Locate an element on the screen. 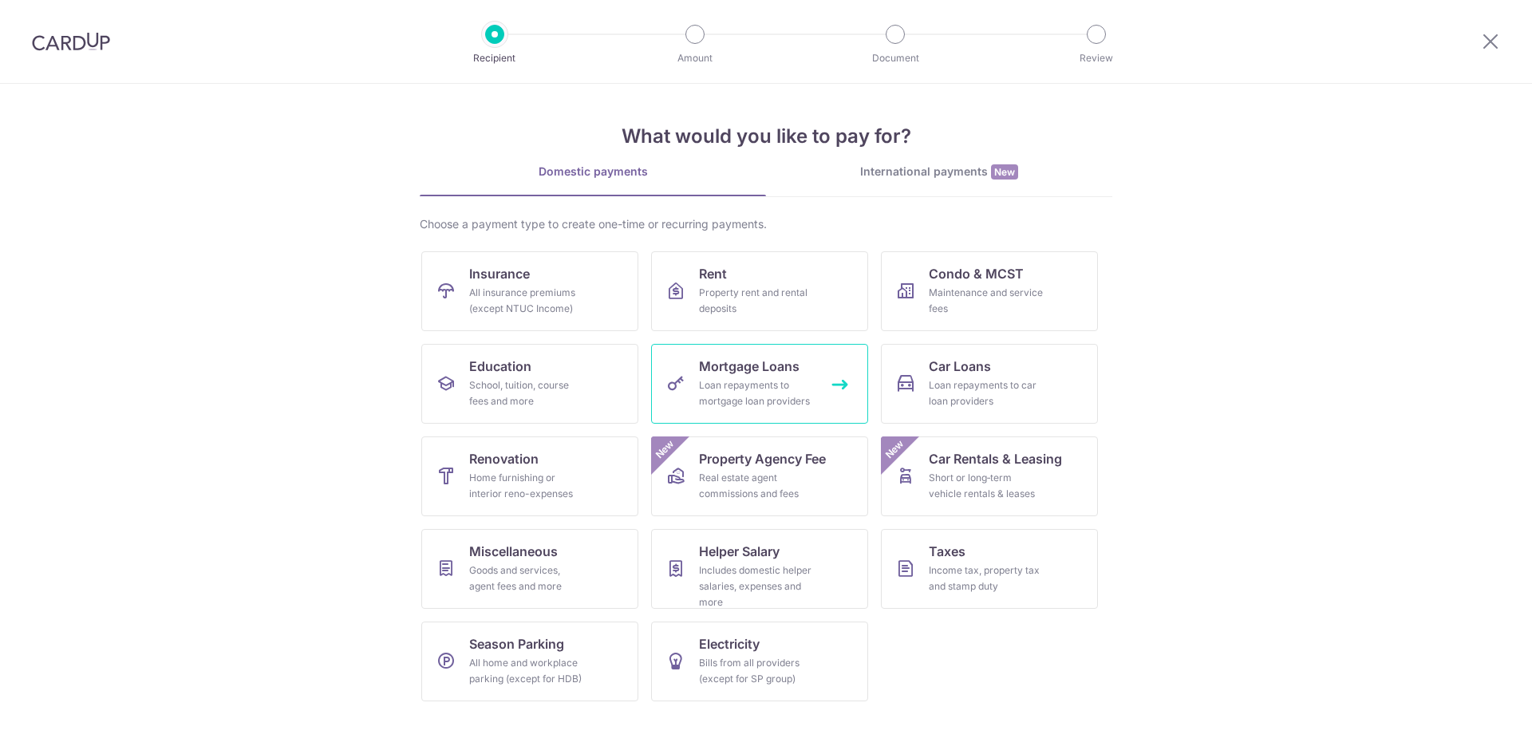 Image resolution: width=1532 pixels, height=754 pixels. div: School, tuition, course fees and more is located at coordinates (527, 393).